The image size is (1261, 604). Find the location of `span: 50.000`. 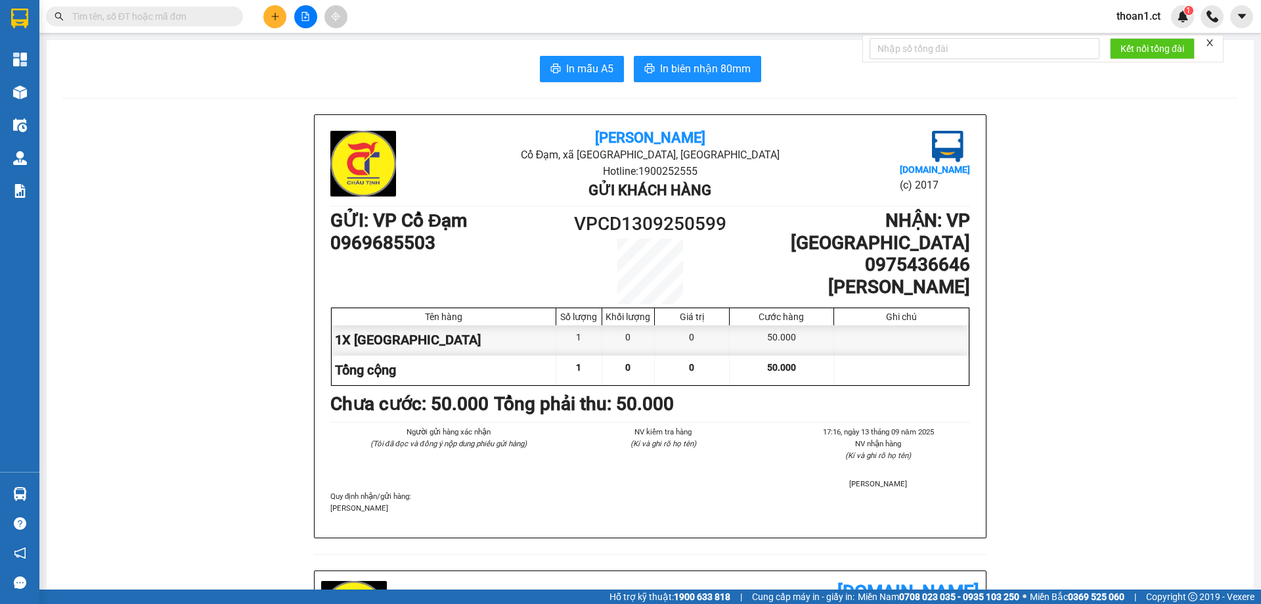

span: 50.000 is located at coordinates (782, 367).